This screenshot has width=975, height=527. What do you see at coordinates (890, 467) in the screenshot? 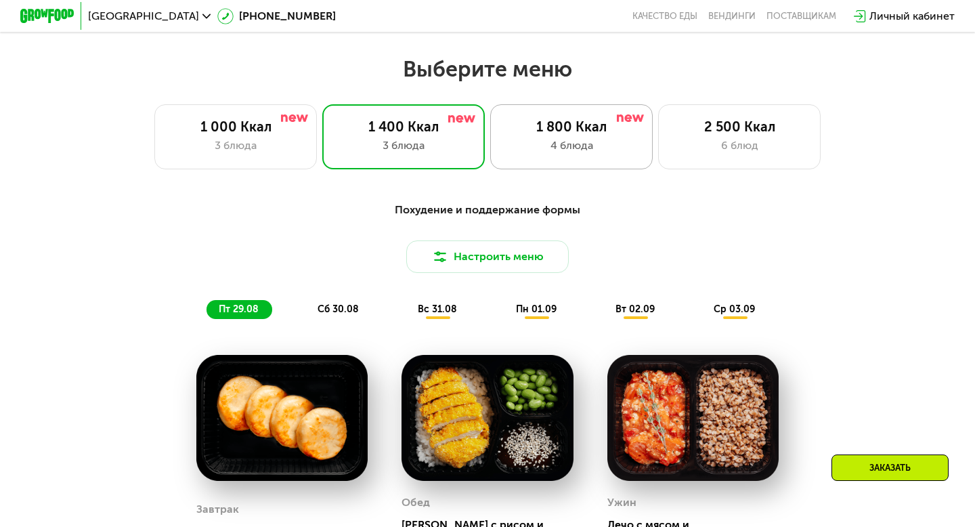
I see `div: Заказать` at bounding box center [890, 467].